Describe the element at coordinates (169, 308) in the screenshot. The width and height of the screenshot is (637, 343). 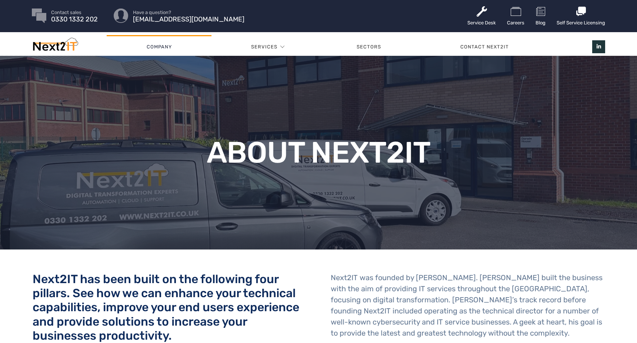
I see `h2: Next2IT has been built on the following four pillars. See how we can enhance your technical capab...` at that location.